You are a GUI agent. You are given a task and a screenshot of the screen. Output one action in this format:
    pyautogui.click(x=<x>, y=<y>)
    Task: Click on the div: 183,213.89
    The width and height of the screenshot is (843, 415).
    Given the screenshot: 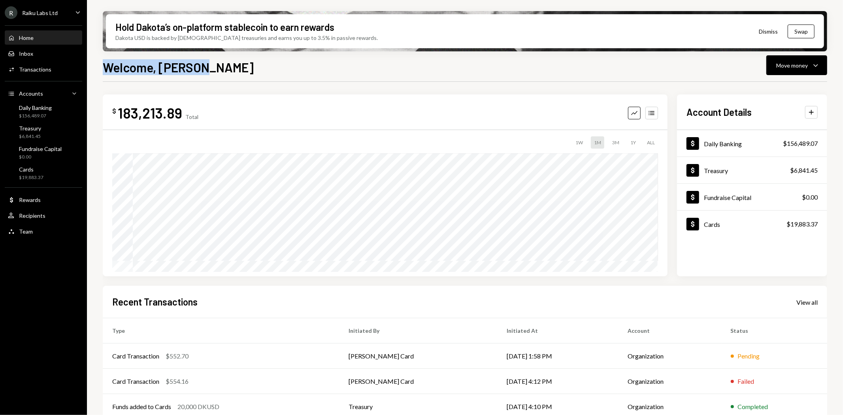 What is the action you would take?
    pyautogui.click(x=150, y=113)
    